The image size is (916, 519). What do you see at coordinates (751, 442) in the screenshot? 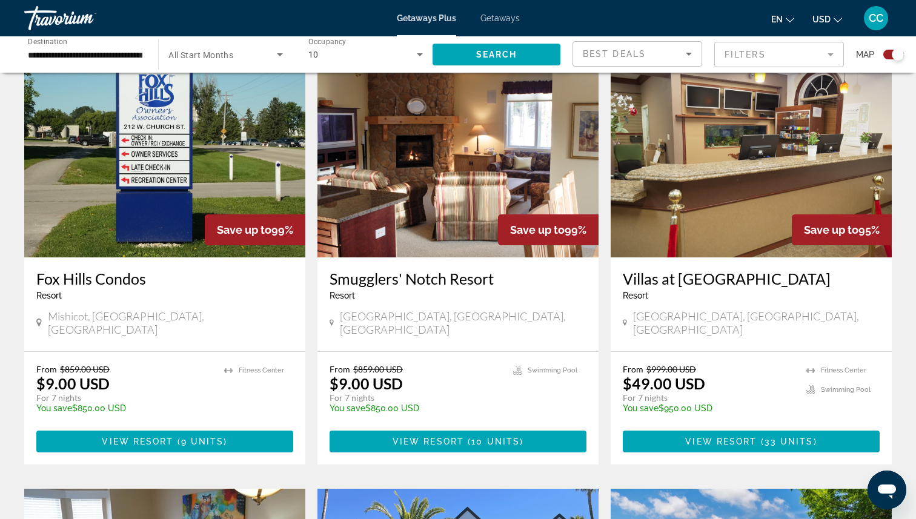
I see `a: View Resort(33 units)` at bounding box center [751, 442].